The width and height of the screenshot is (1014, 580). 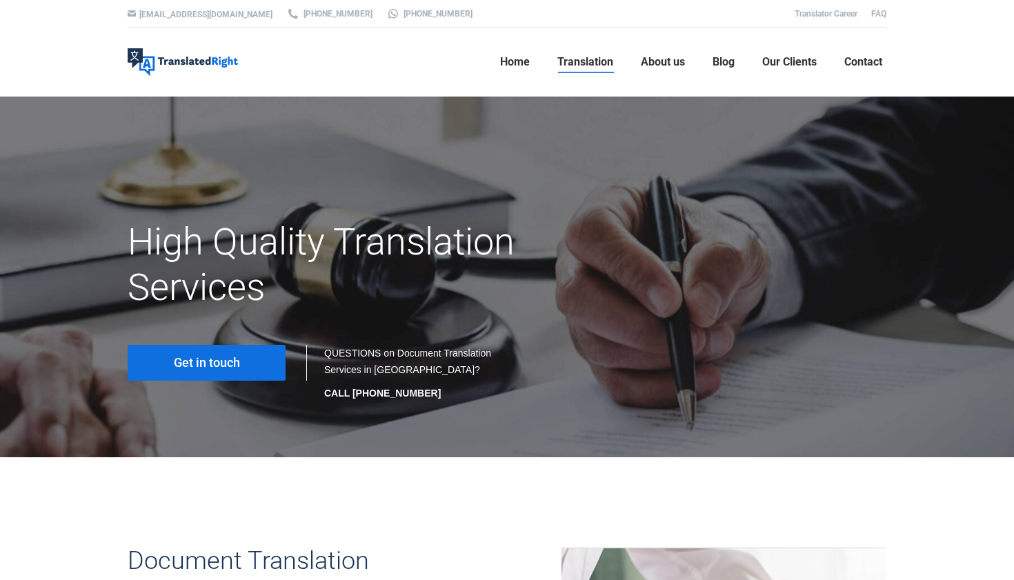 What do you see at coordinates (663, 62) in the screenshot?
I see `span: About us` at bounding box center [663, 62].